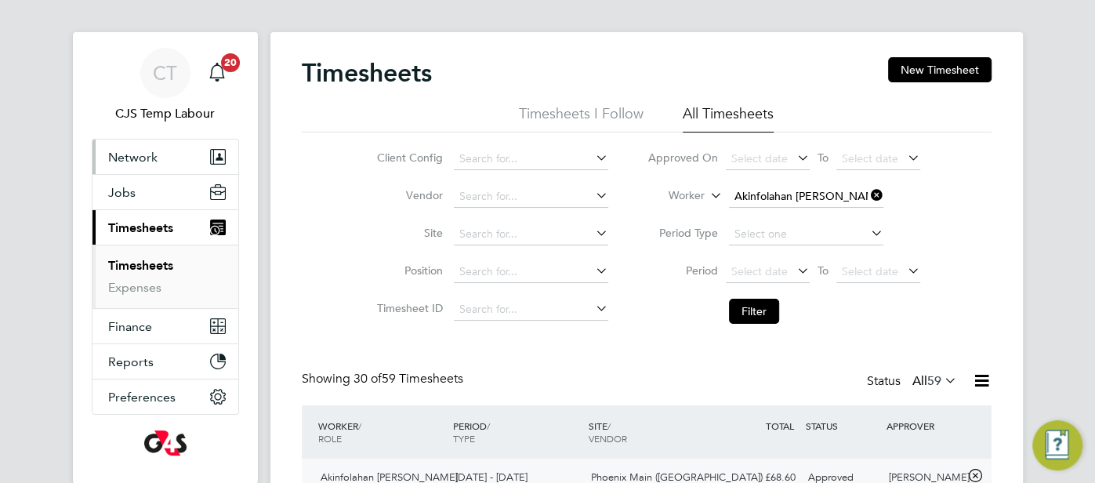 This screenshot has height=483, width=1095. I want to click on span: Timesheets, so click(140, 227).